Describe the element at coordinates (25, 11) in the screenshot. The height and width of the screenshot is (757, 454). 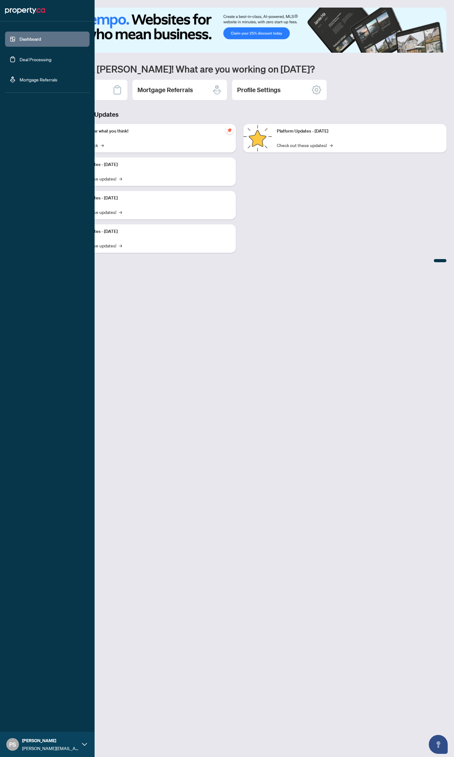
I see `img: logo` at that location.